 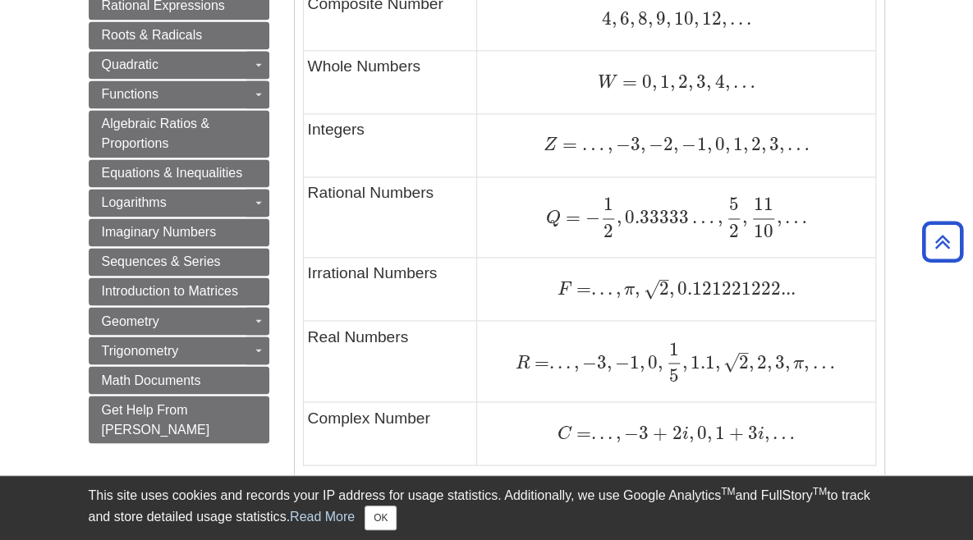 I want to click on td: Whole Numbers, so click(x=390, y=82).